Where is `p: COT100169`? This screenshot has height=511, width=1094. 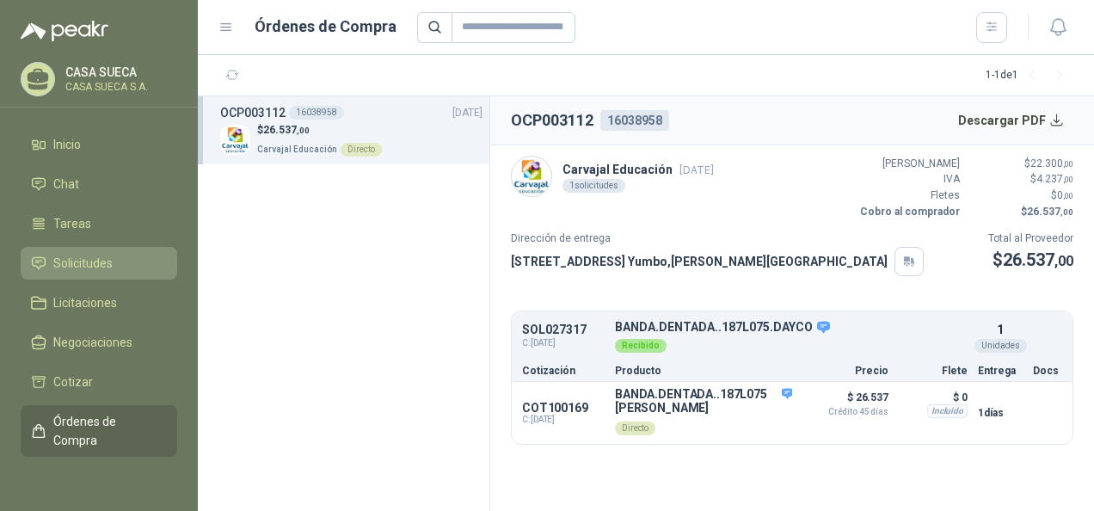 p: COT100169 is located at coordinates (563, 408).